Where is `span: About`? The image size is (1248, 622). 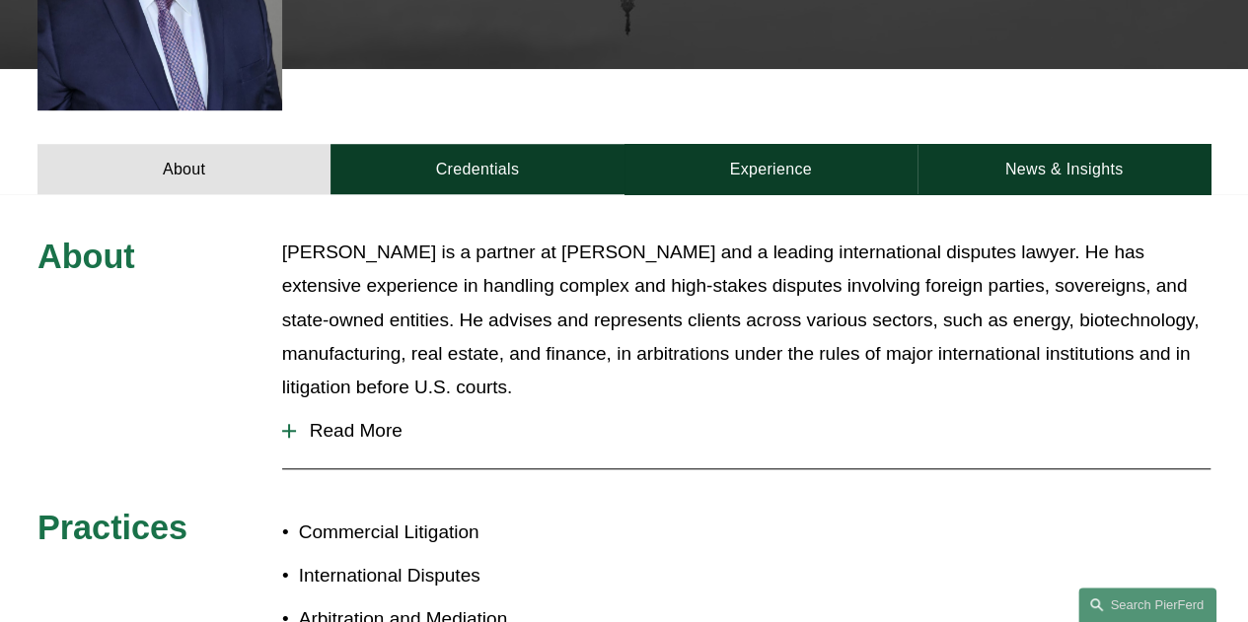
span: About is located at coordinates (86, 256).